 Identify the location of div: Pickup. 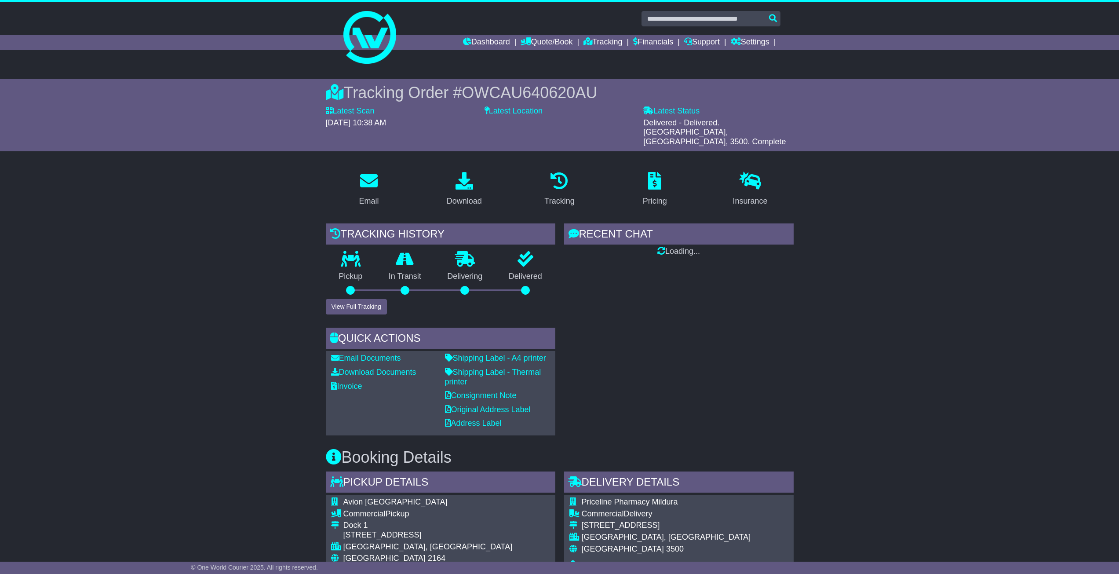
(428, 514).